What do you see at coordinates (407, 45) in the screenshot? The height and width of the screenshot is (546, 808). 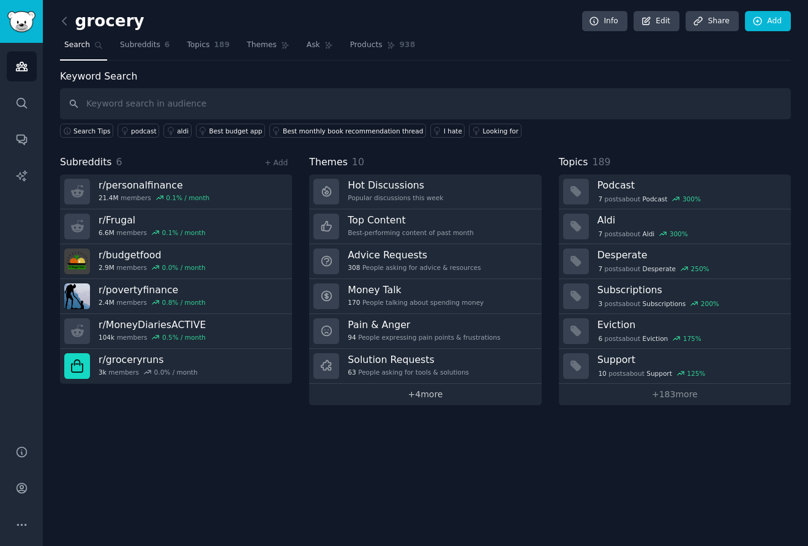 I see `span: 938` at bounding box center [407, 45].